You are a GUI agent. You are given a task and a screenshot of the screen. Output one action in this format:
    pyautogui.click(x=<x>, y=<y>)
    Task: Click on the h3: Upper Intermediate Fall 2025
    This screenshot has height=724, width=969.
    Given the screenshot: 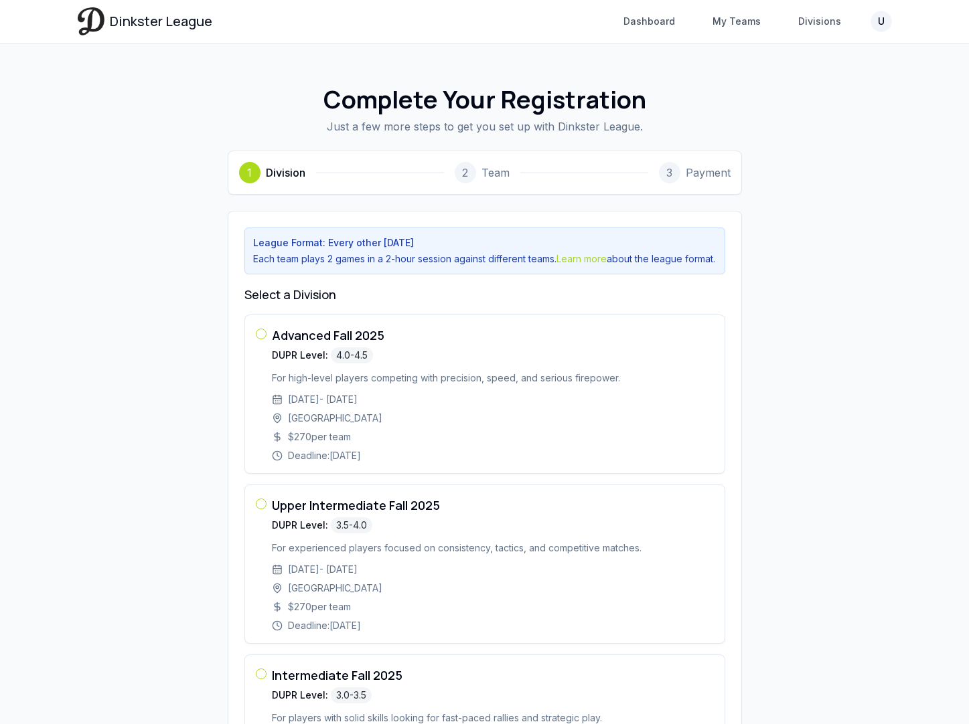 What is the action you would take?
    pyautogui.click(x=493, y=505)
    